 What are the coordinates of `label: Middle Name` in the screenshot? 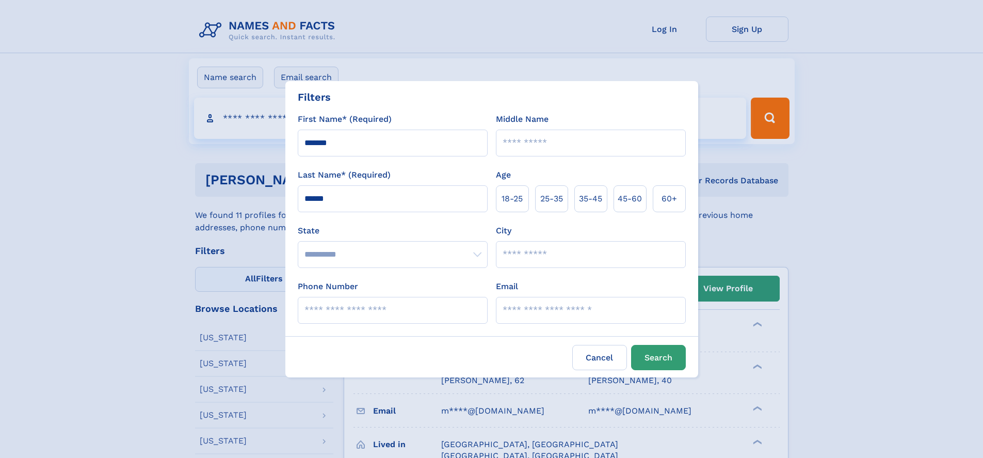 It's located at (522, 119).